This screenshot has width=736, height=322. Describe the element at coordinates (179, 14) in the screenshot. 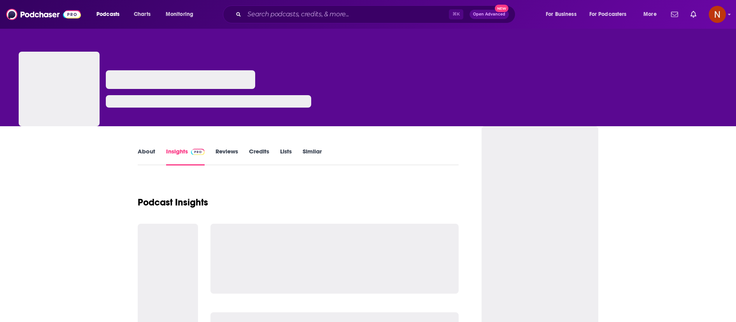

I see `span: Monitoring` at that location.